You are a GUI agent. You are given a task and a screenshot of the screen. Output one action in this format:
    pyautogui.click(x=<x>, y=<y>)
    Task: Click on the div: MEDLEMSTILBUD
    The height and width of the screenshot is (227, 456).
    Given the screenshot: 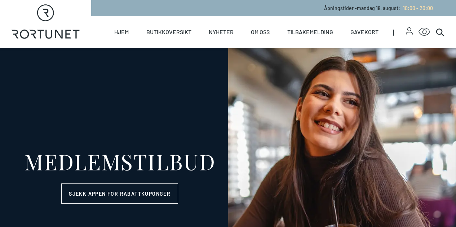 What is the action you would take?
    pyautogui.click(x=120, y=161)
    